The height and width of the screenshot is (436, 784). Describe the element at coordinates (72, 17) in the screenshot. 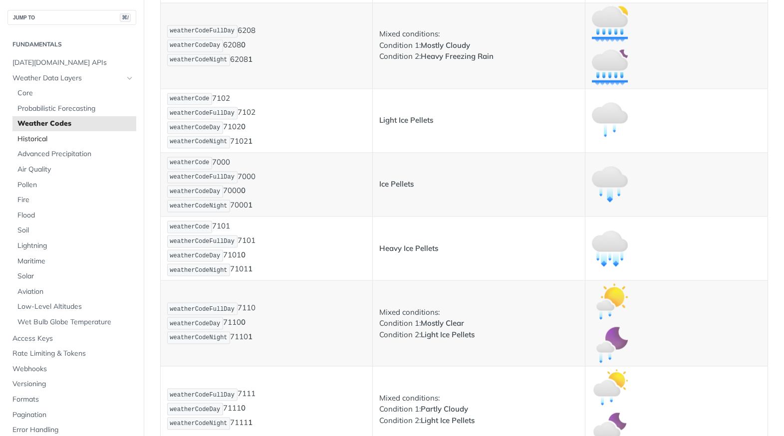

I see `button: JUMP TO⌘/` at that location.